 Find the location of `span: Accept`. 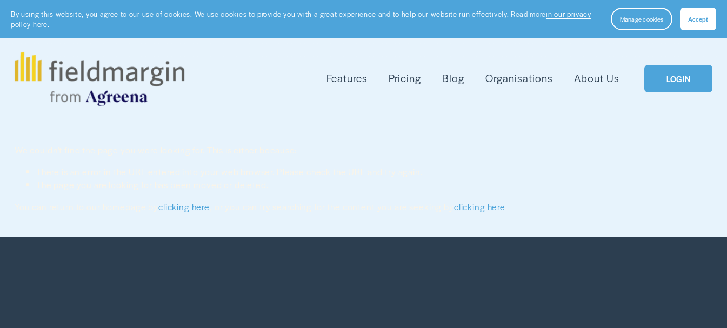

span: Accept is located at coordinates (698, 19).